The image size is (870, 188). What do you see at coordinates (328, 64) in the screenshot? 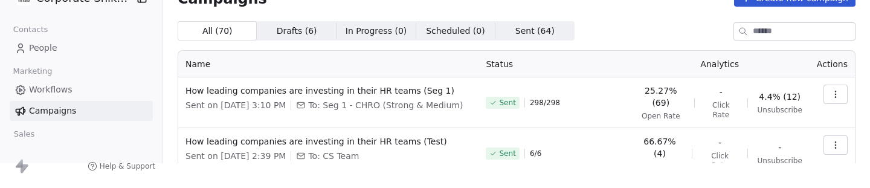
I see `th: Name` at bounding box center [328, 64].